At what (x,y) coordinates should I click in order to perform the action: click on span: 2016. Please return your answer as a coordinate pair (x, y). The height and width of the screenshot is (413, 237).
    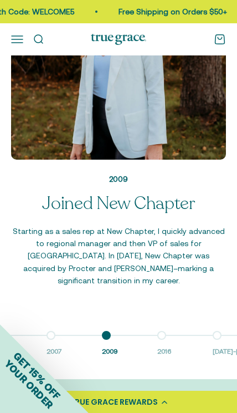
    Looking at the image, I should click on (181, 351).